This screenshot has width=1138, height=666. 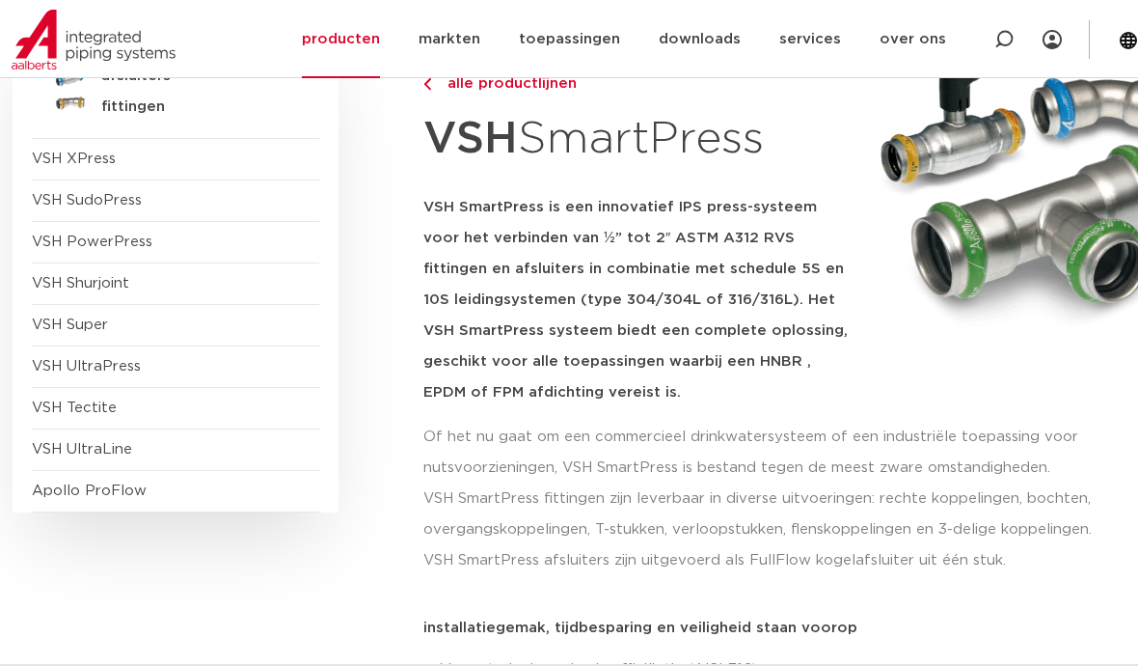 I want to click on a: VSH PowerPress, so click(x=92, y=241).